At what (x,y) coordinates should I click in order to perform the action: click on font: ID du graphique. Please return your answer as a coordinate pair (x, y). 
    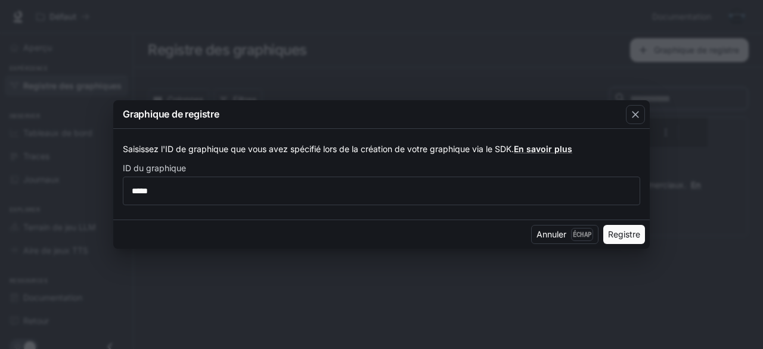
    Looking at the image, I should click on (154, 168).